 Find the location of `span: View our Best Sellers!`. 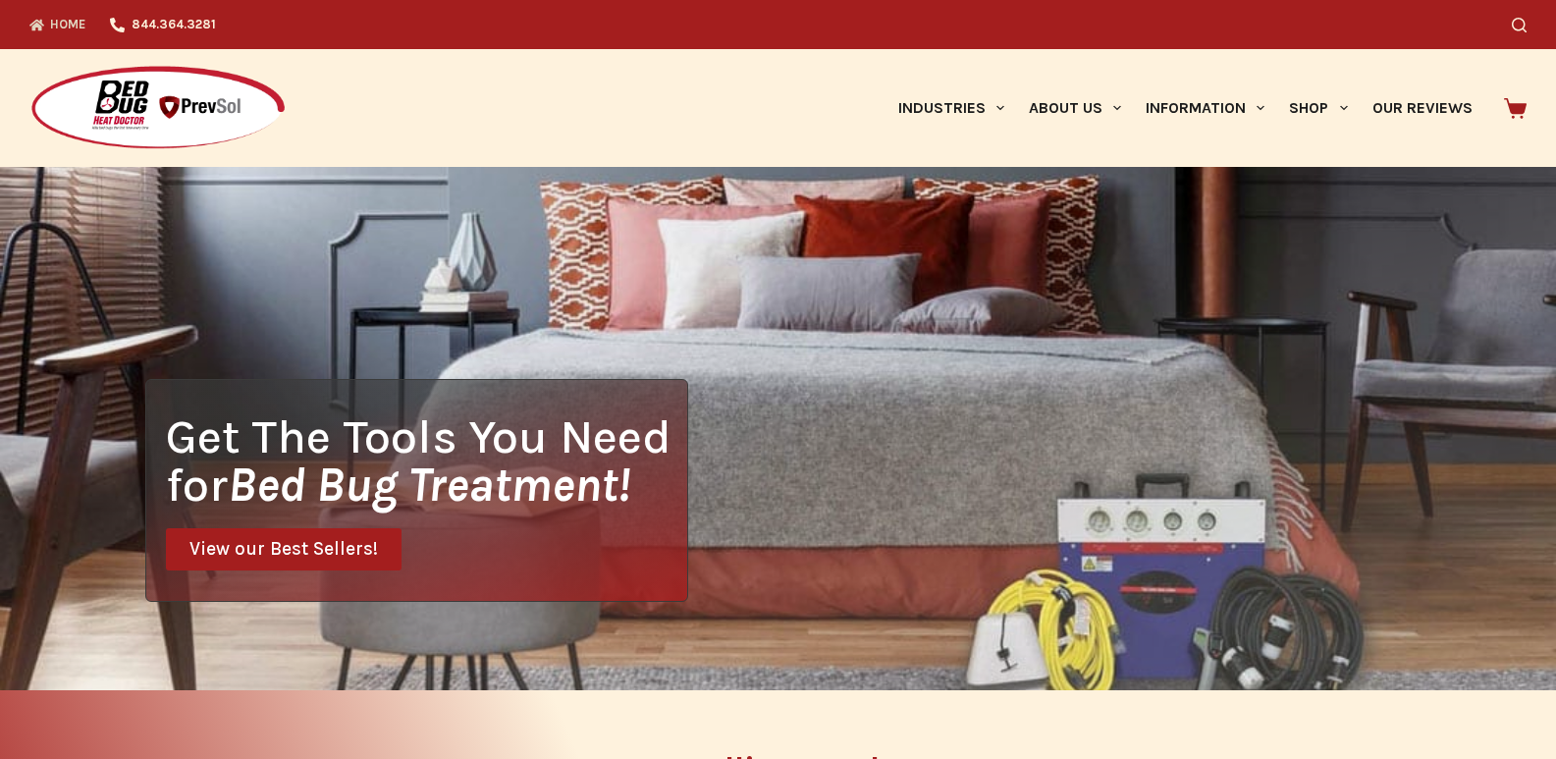

span: View our Best Sellers! is located at coordinates (284, 549).